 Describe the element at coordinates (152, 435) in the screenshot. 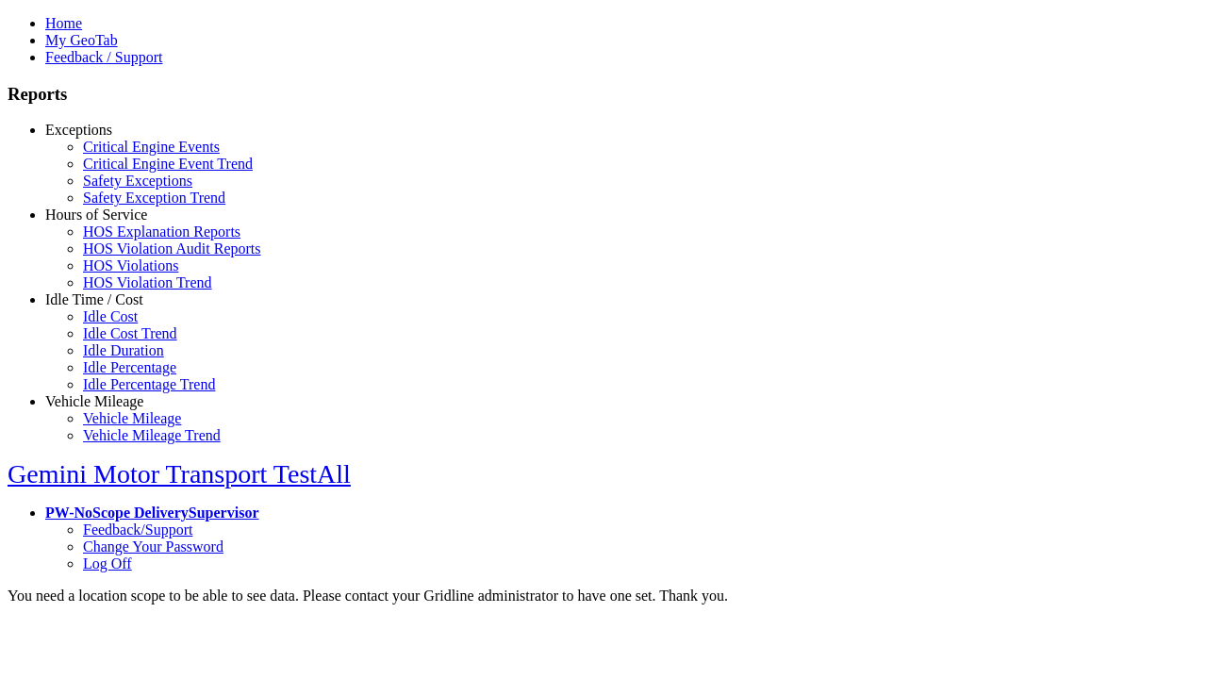

I see `a: Vehicle Mileage Trend` at that location.